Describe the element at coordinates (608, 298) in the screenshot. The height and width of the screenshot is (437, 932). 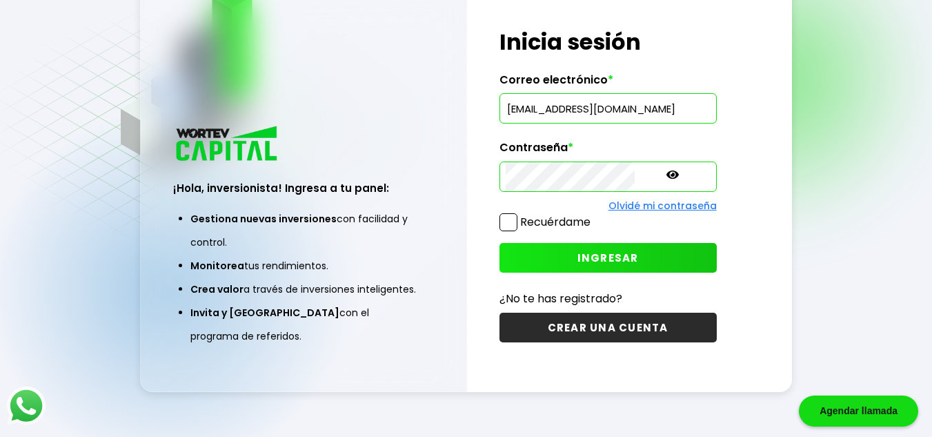
I see `p: ¿No te has registrado?` at that location.